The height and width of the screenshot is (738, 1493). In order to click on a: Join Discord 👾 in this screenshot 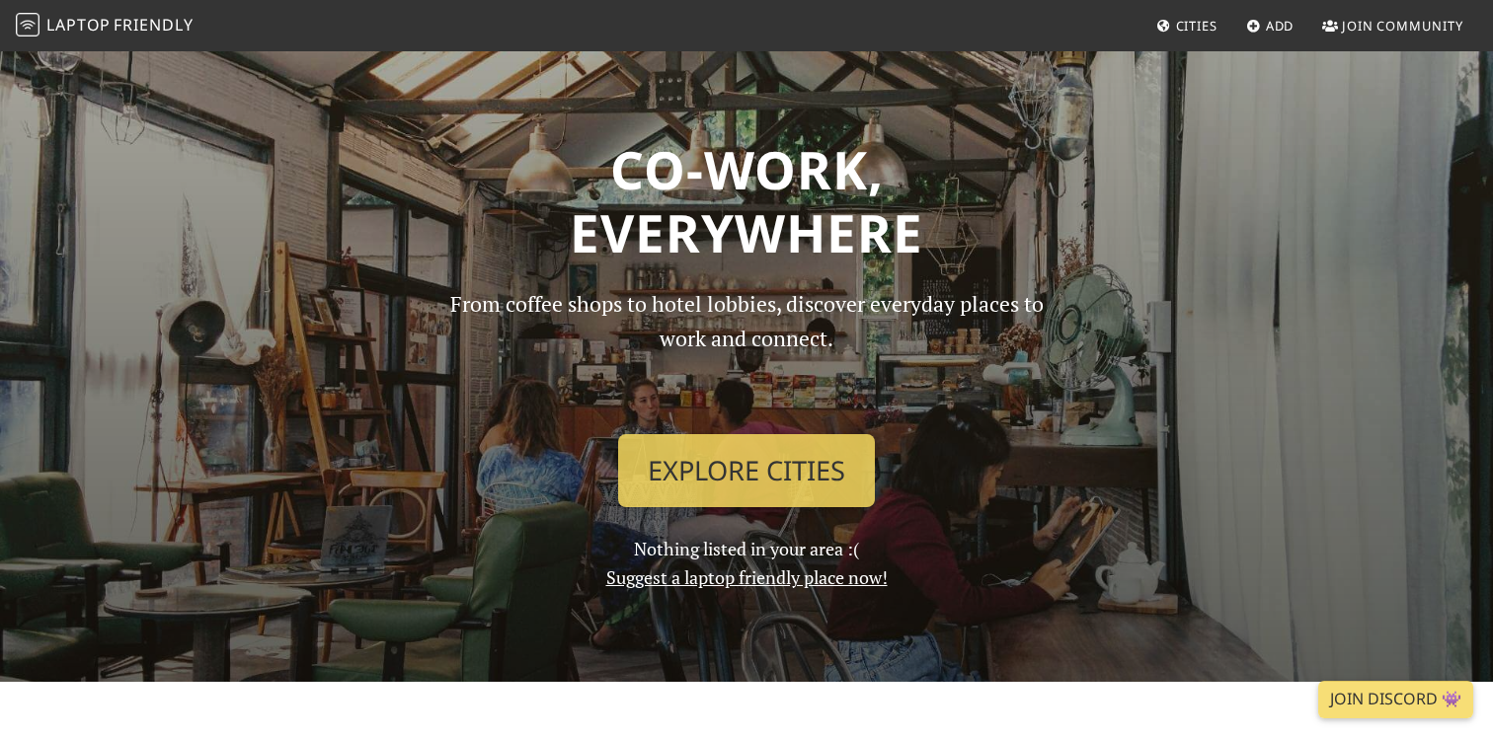, I will do `click(1395, 700)`.